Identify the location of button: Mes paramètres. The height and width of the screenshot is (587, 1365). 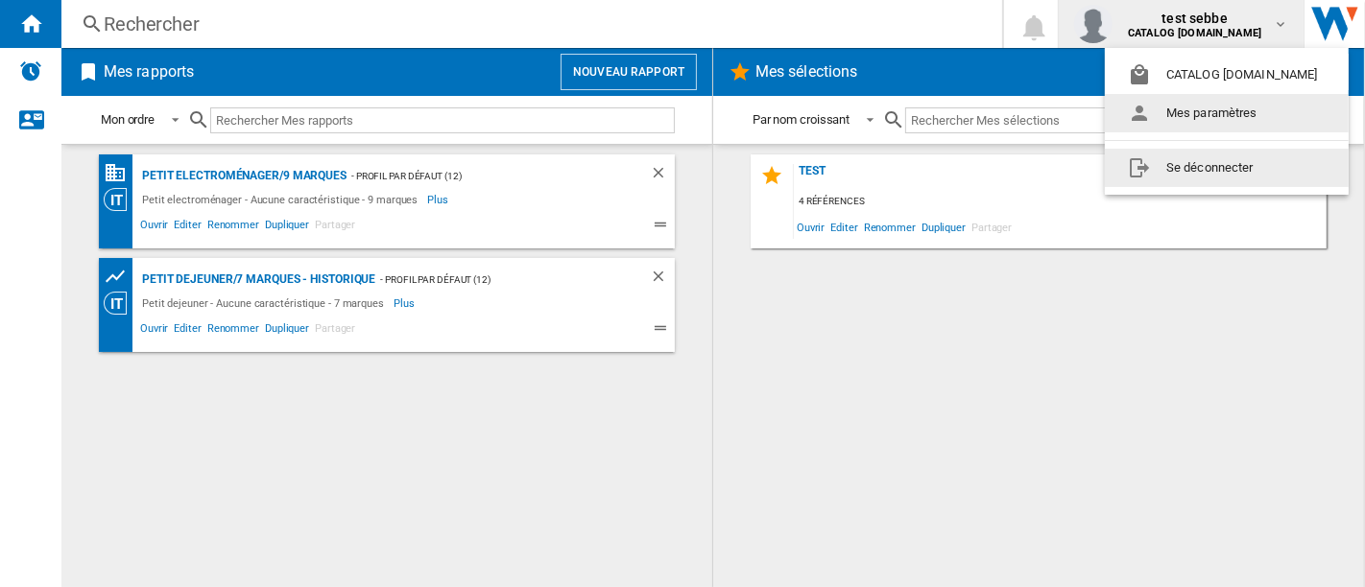
(1227, 113).